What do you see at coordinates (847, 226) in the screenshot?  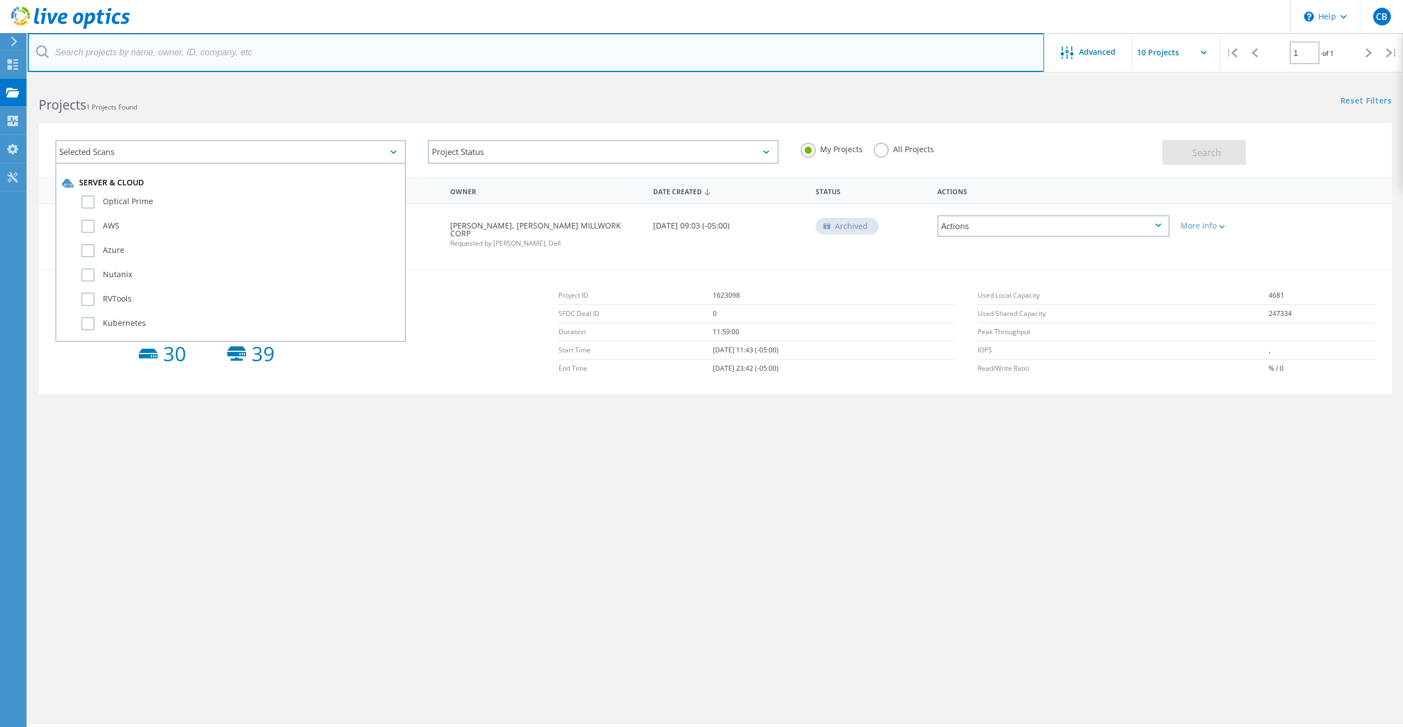 I see `div: Archived` at bounding box center [847, 226].